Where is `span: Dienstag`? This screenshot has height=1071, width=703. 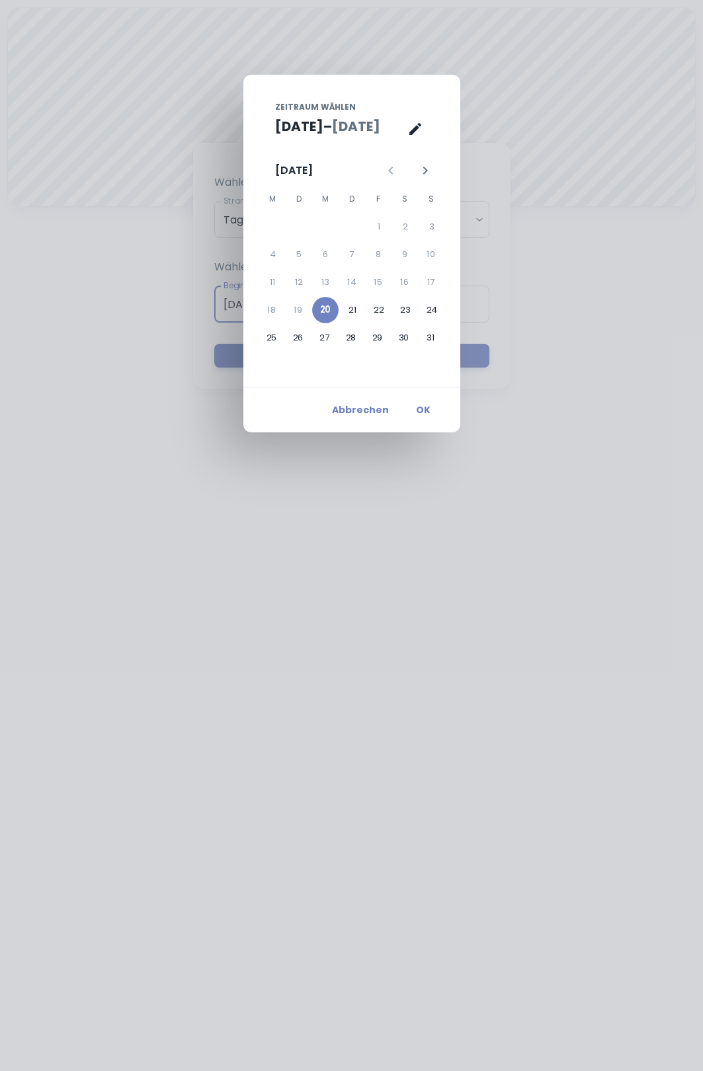
span: Dienstag is located at coordinates (299, 199).